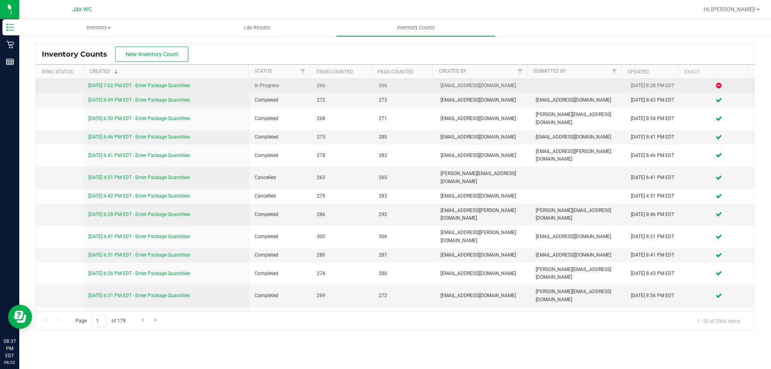  What do you see at coordinates (257, 28) in the screenshot?
I see `a: Lab Results` at bounding box center [257, 28].